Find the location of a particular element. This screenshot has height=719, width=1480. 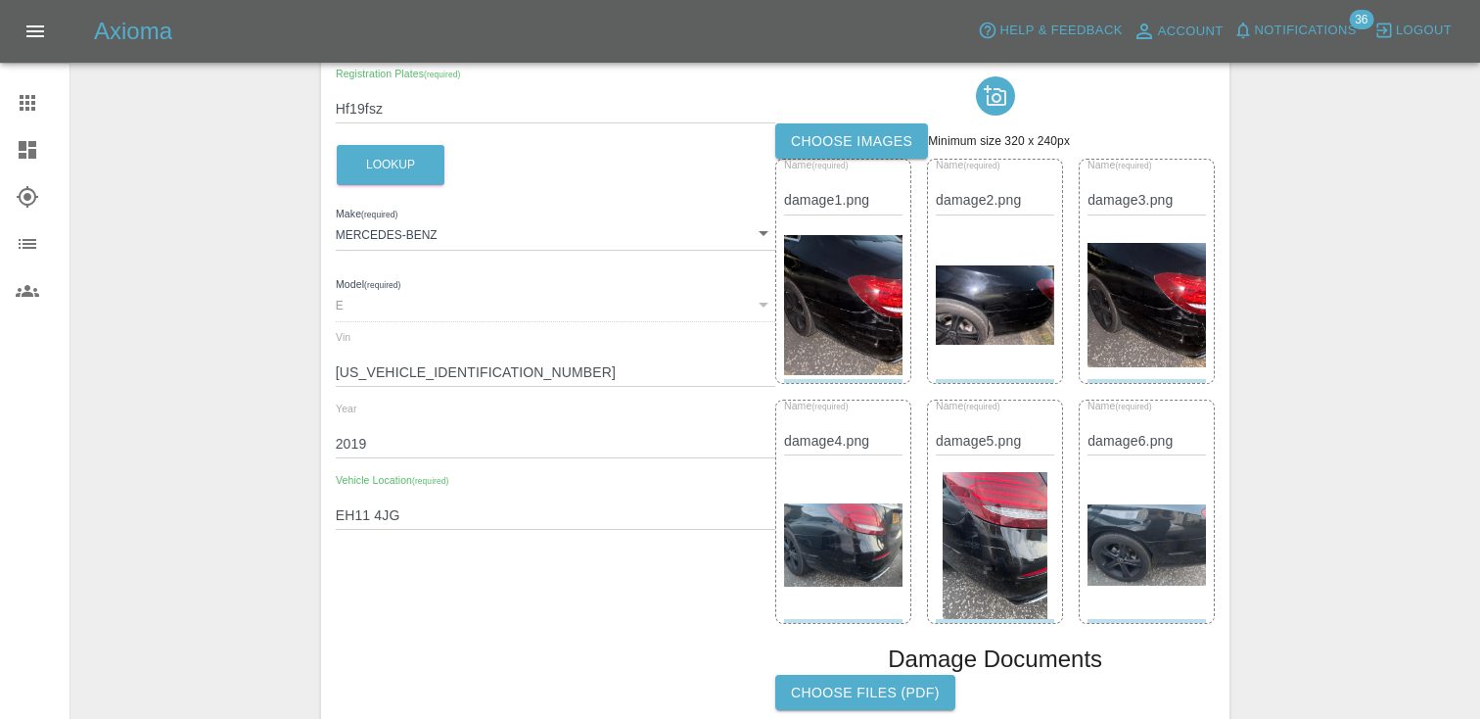

span: Vin is located at coordinates (343, 337).